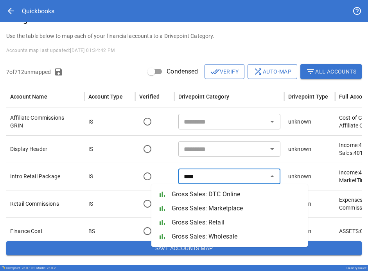 Image resolution: width=368 pixels, height=271 pixels. What do you see at coordinates (11, 11) in the screenshot?
I see `span: arrow_back` at bounding box center [11, 11].